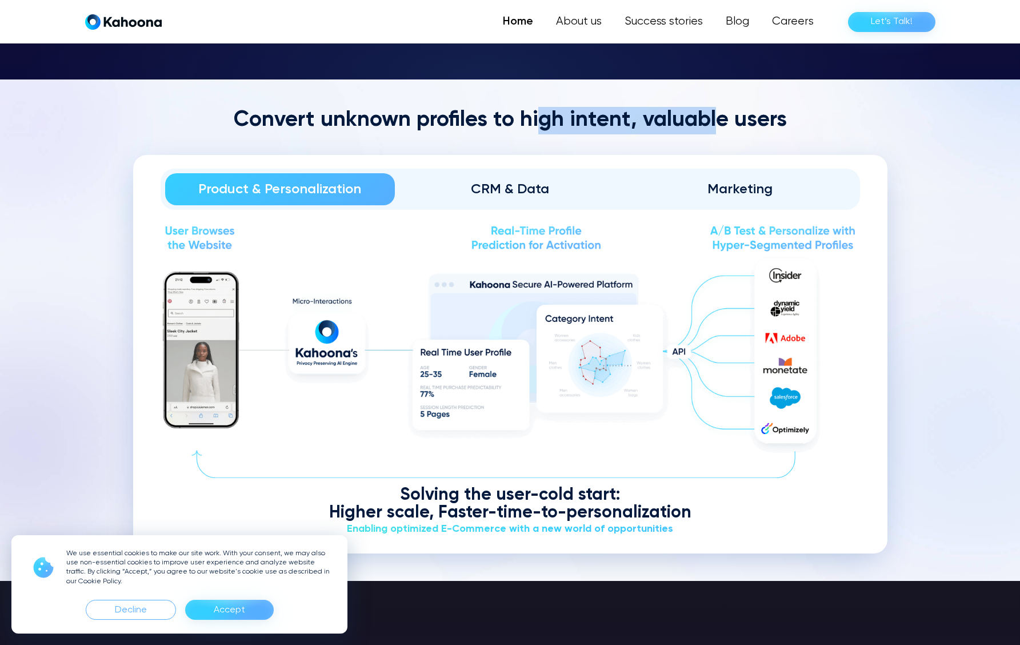  Describe the element at coordinates (510, 504) in the screenshot. I see `div: Solving the user-cold start: Higher scale, Faster-time-to-personalization` at that location.